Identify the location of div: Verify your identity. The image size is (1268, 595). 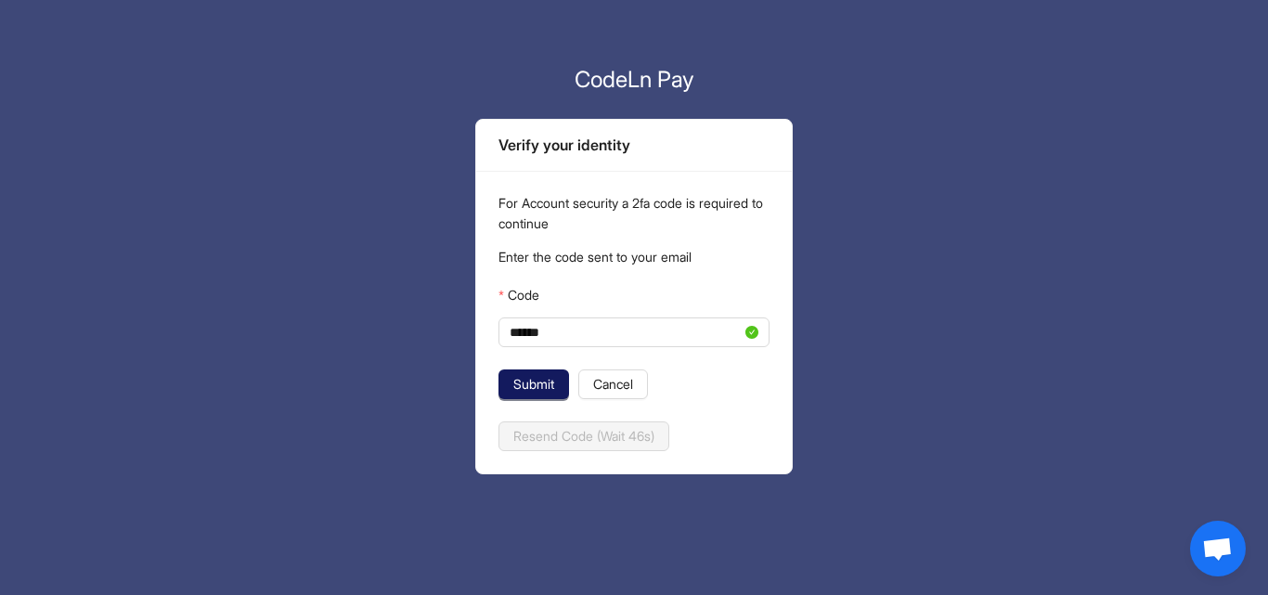
(634, 145).